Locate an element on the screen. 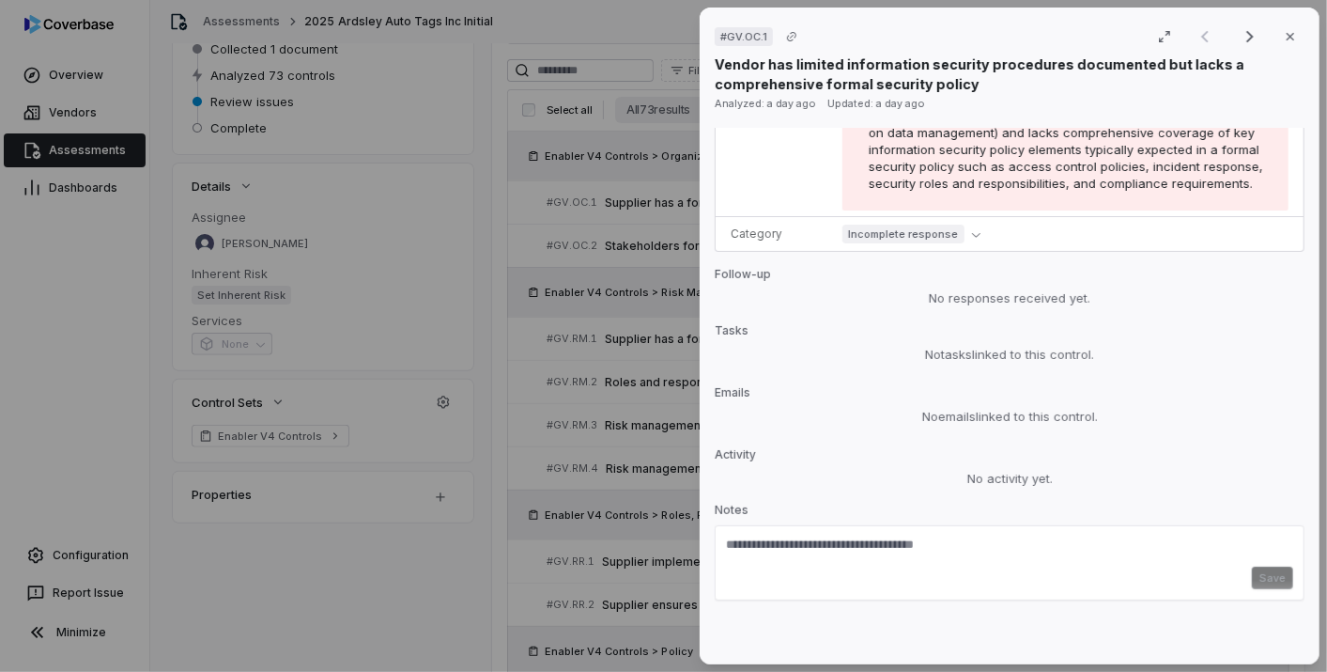 The height and width of the screenshot is (672, 1327). span: Updated: a day ago is located at coordinates (877, 103).